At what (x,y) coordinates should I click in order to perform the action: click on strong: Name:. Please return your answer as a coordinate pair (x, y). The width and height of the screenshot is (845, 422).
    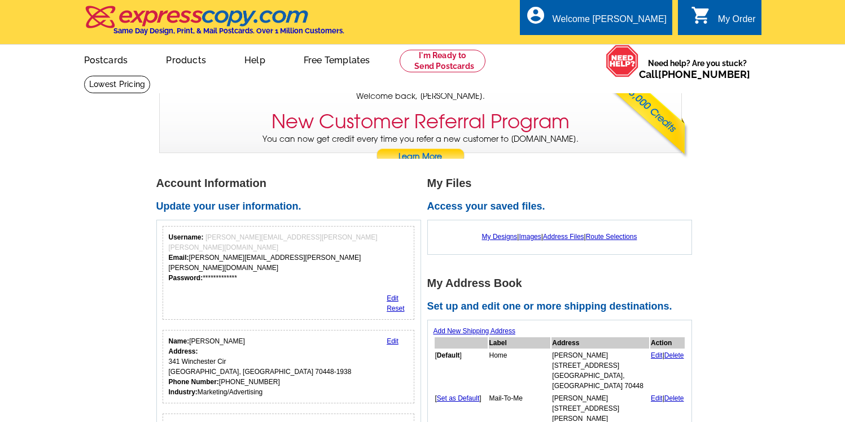
    Looking at the image, I should click on (179, 341).